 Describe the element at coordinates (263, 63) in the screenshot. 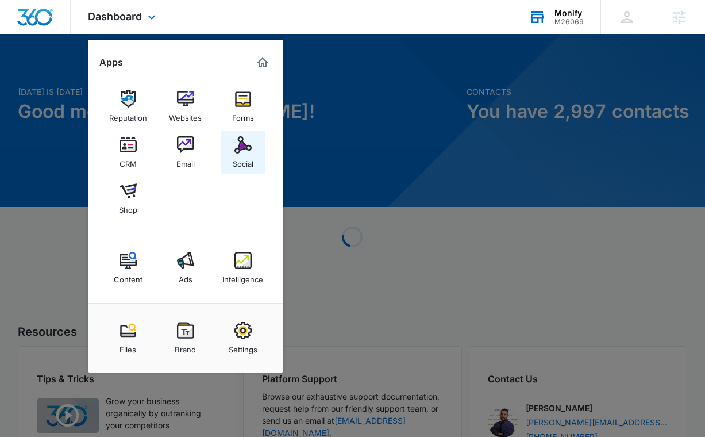

I see `a: Marketing 360® Dashboard` at that location.